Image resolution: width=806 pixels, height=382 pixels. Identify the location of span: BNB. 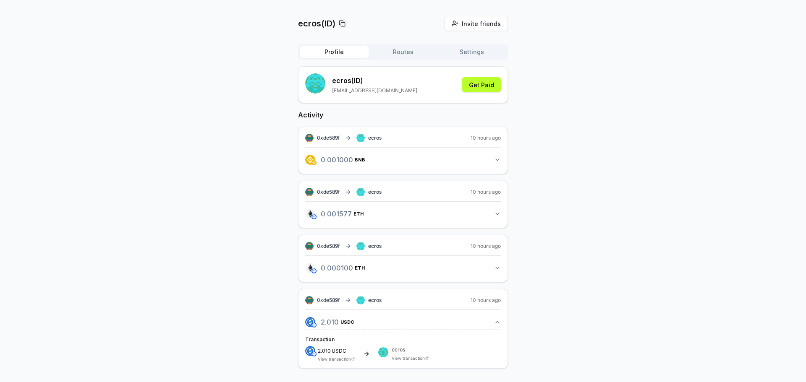
(360, 160).